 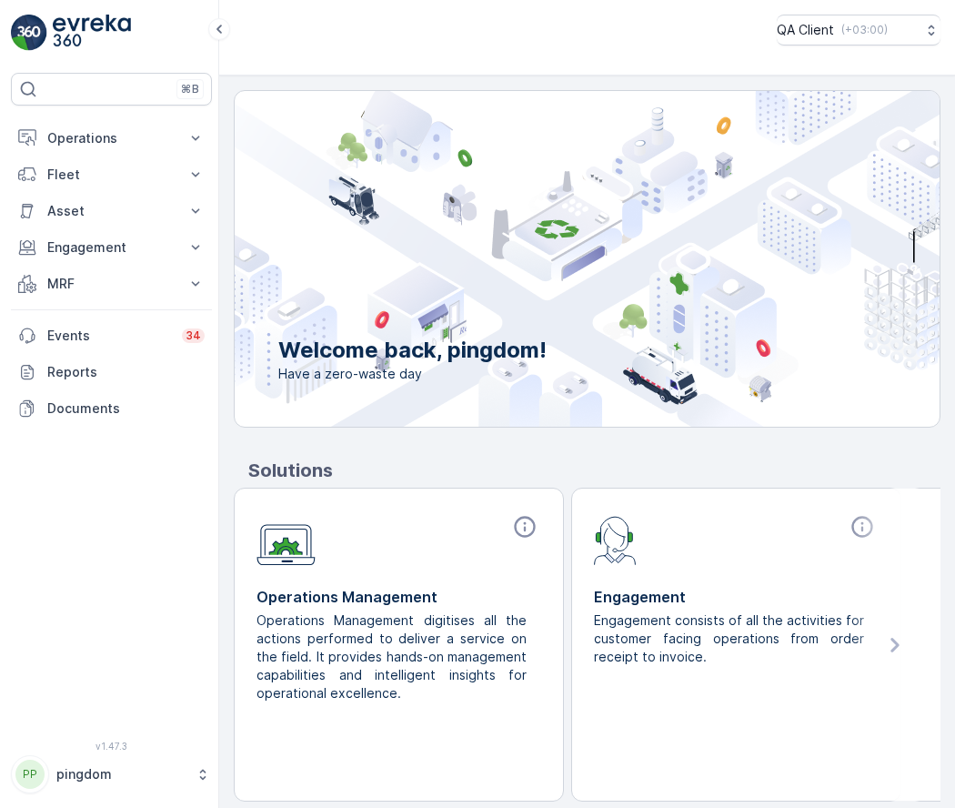 What do you see at coordinates (111, 284) in the screenshot?
I see `p: MRF` at bounding box center [111, 284].